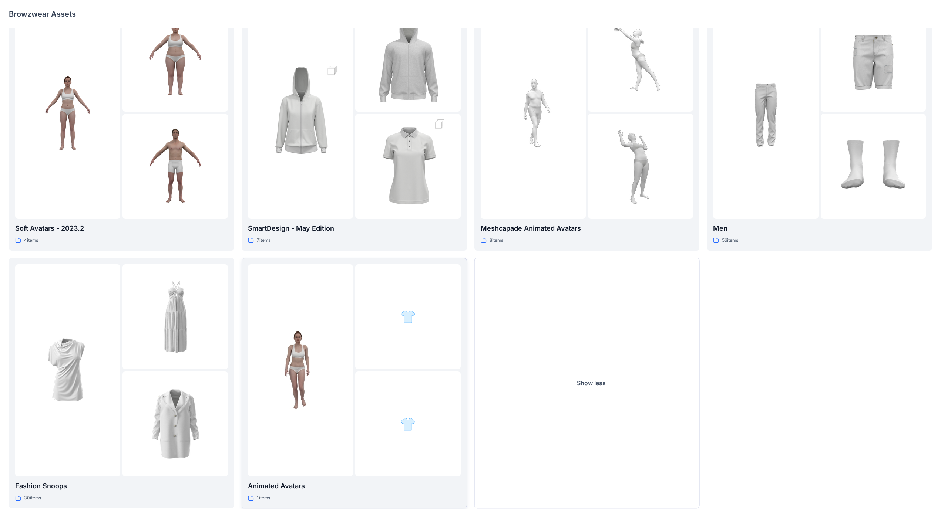 The height and width of the screenshot is (509, 941). What do you see at coordinates (587, 383) in the screenshot?
I see `button: Show less` at bounding box center [587, 383].